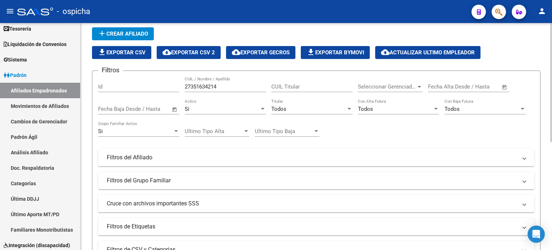  Describe the element at coordinates (316, 157) in the screenshot. I see `mat-expansion-panel-header: Filtros del Afiliado` at that location.